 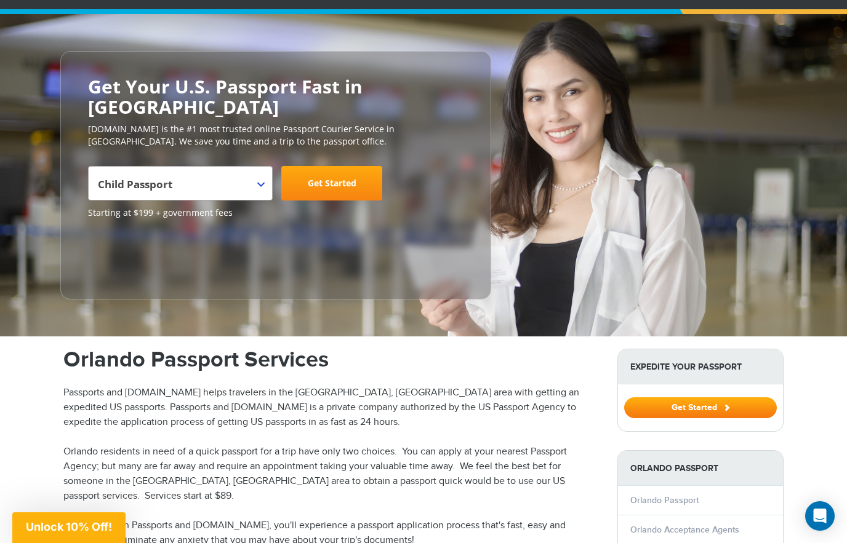 I want to click on div: Open Intercom Messenger, so click(x=819, y=516).